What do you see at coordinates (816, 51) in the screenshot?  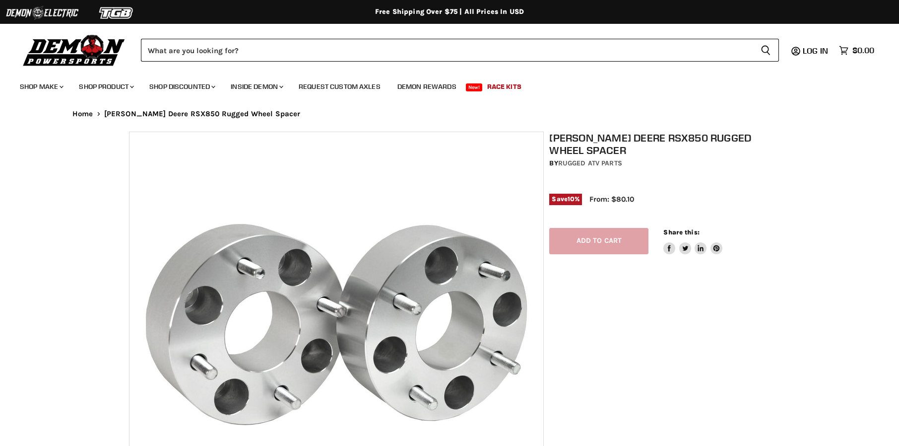 I see `a: Log in` at bounding box center [816, 51].